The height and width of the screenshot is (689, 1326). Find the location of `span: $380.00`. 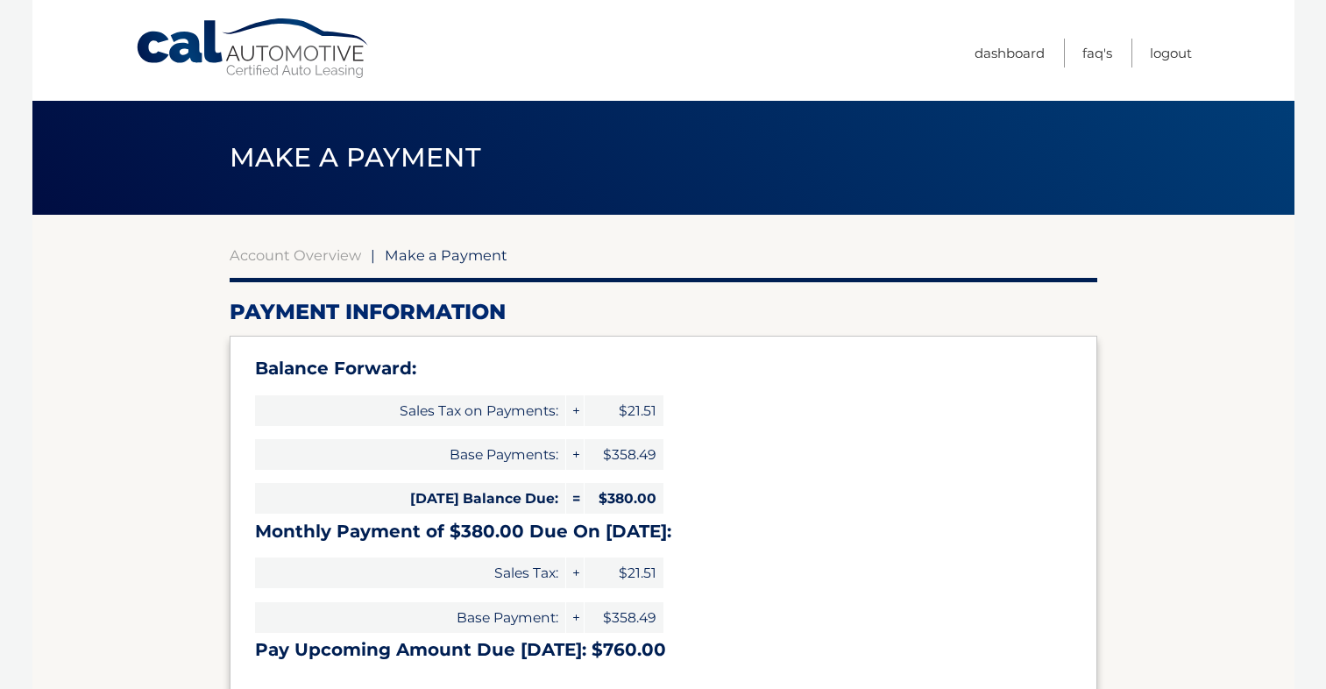

span: $380.00 is located at coordinates (624, 498).